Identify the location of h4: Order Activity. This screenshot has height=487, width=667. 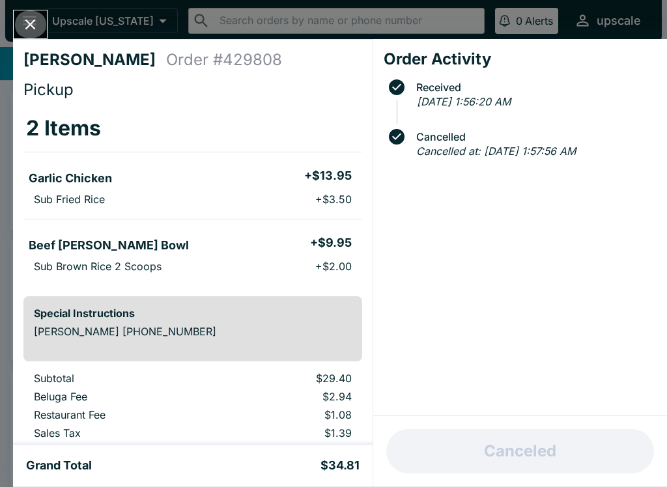
(520, 59).